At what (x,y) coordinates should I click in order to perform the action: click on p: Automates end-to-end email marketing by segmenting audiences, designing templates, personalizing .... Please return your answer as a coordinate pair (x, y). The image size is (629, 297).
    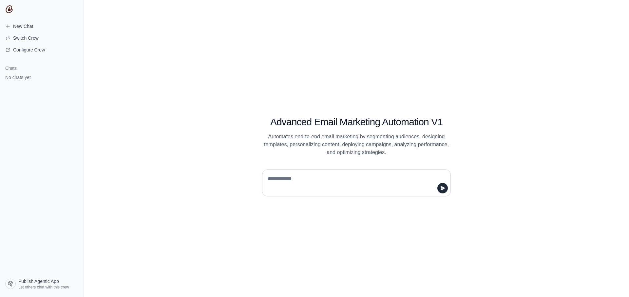
    Looking at the image, I should click on (356, 144).